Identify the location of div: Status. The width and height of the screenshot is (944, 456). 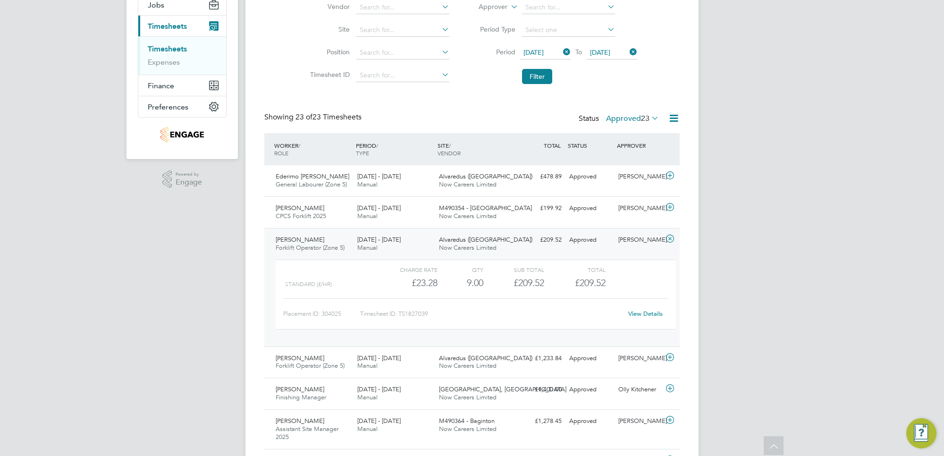
(619, 119).